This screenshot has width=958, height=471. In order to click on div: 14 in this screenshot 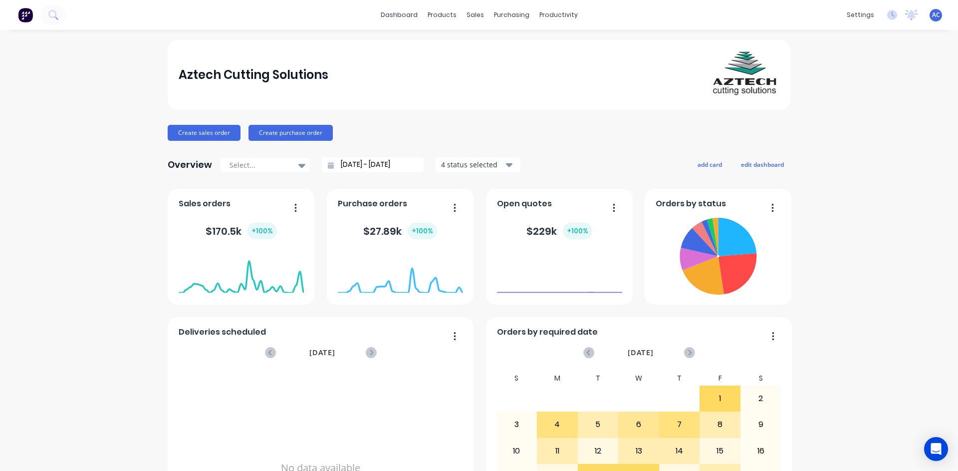, I will do `click(680, 451)`.